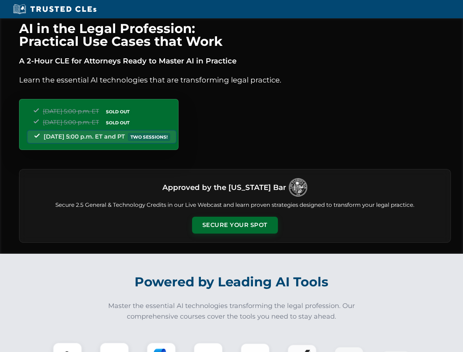 The image size is (463, 352). I want to click on img: Trusted CLEs, so click(55, 9).